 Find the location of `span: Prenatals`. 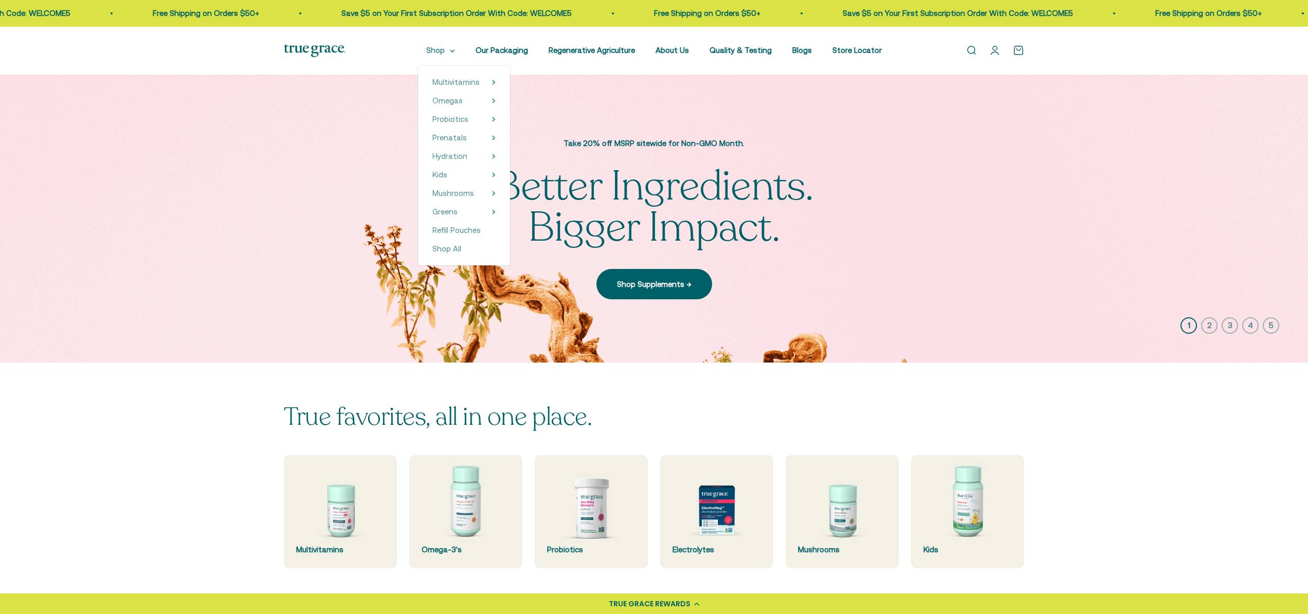

span: Prenatals is located at coordinates (449, 137).